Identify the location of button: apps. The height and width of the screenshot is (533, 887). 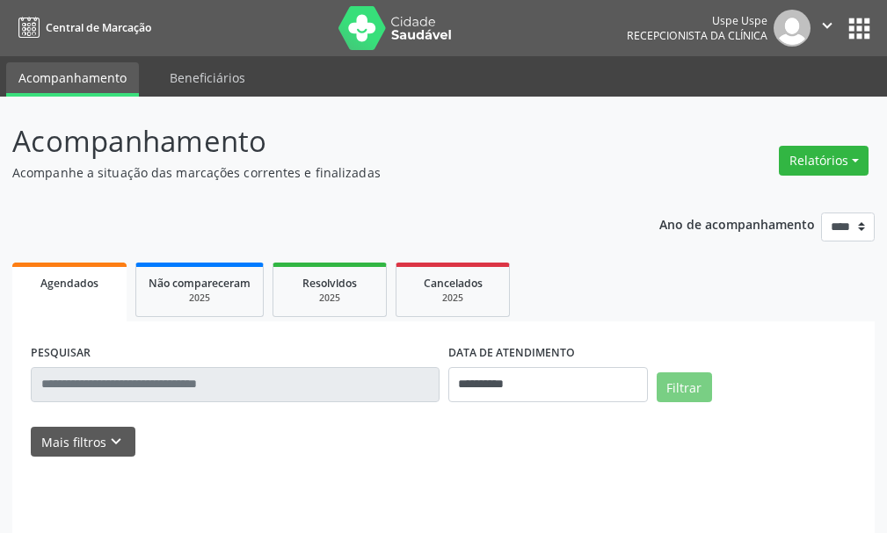
(859, 28).